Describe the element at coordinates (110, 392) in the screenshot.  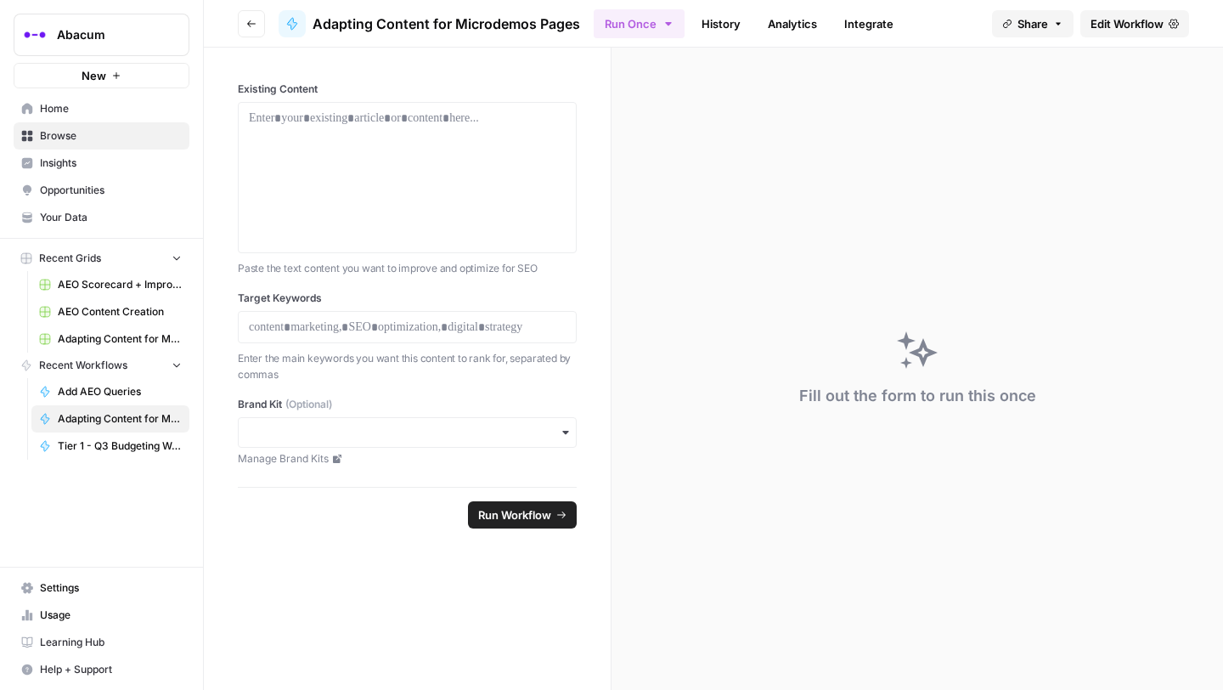
I see `a: Add AEO Queries` at that location.